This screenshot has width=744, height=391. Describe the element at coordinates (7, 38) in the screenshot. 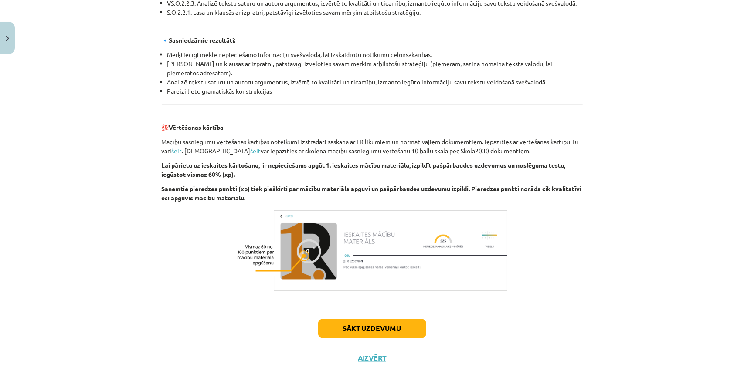

I see `img: icon-close-lesson-0947bae3869378f0d4975bcd49f059093ad1ed9edebbc8119c70593378902aed.svg` at that location.